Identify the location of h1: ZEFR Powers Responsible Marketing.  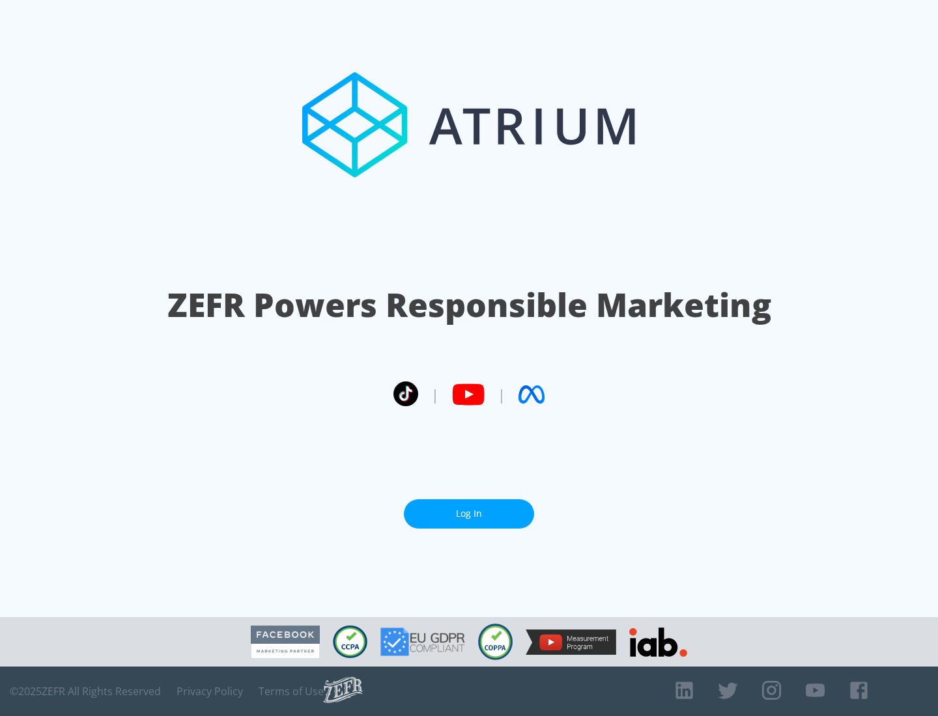
(469, 305).